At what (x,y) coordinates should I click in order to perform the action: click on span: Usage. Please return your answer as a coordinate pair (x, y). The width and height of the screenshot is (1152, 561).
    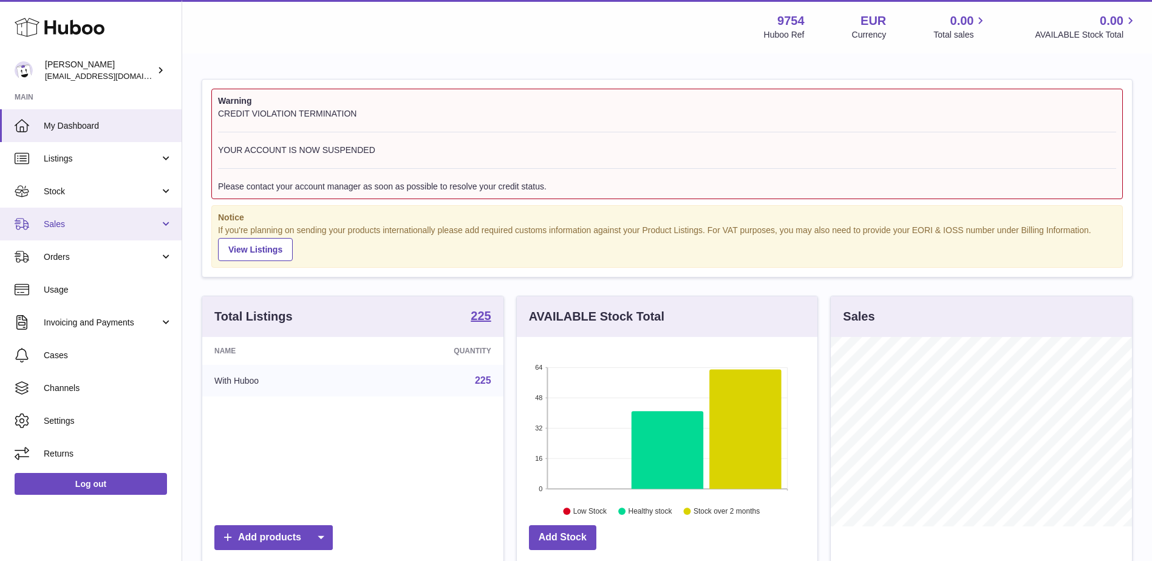
    Looking at the image, I should click on (108, 290).